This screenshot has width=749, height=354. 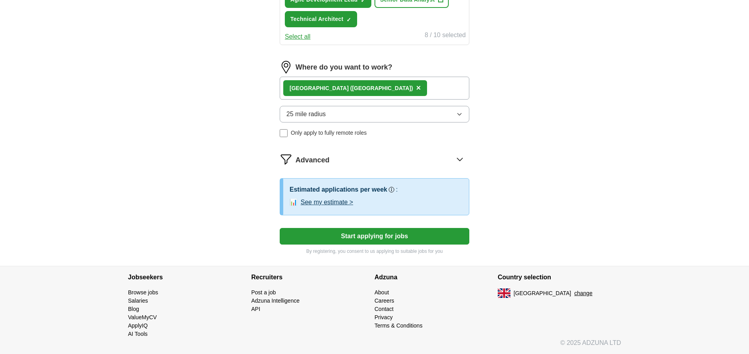 What do you see at coordinates (375, 114) in the screenshot?
I see `button: 25 mile radius` at bounding box center [375, 114].